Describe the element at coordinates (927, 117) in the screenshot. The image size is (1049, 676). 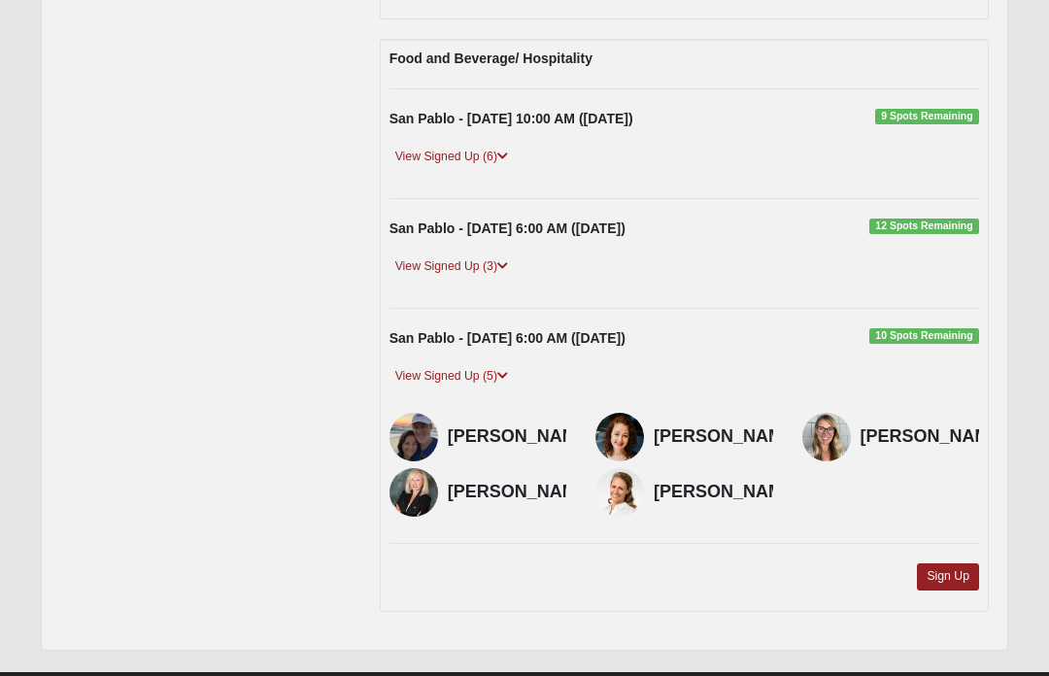
I see `span: 9 Spots Remaining` at that location.